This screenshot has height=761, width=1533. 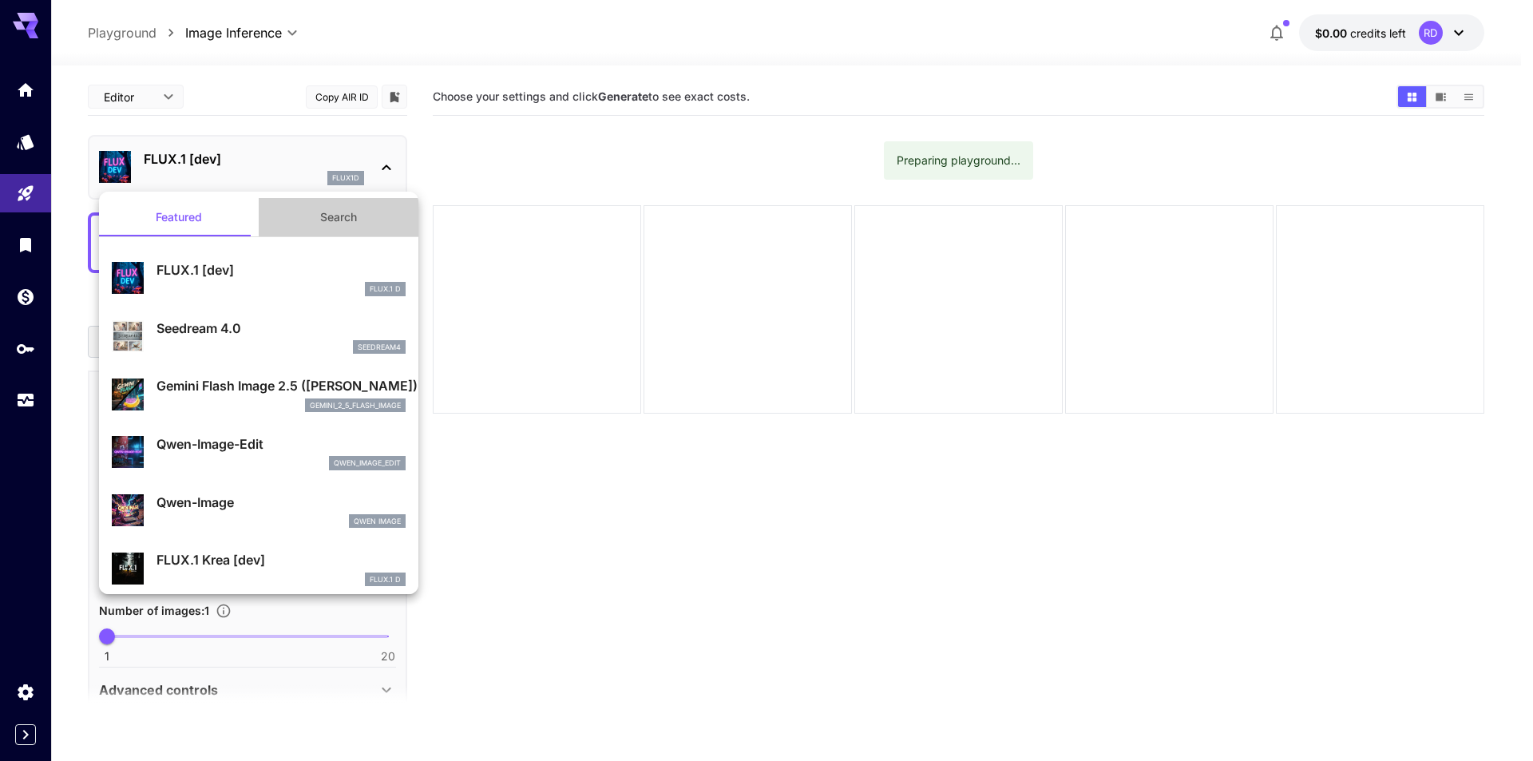 I want to click on div: Qwen-Image-Editqwen_image_edit, so click(x=259, y=452).